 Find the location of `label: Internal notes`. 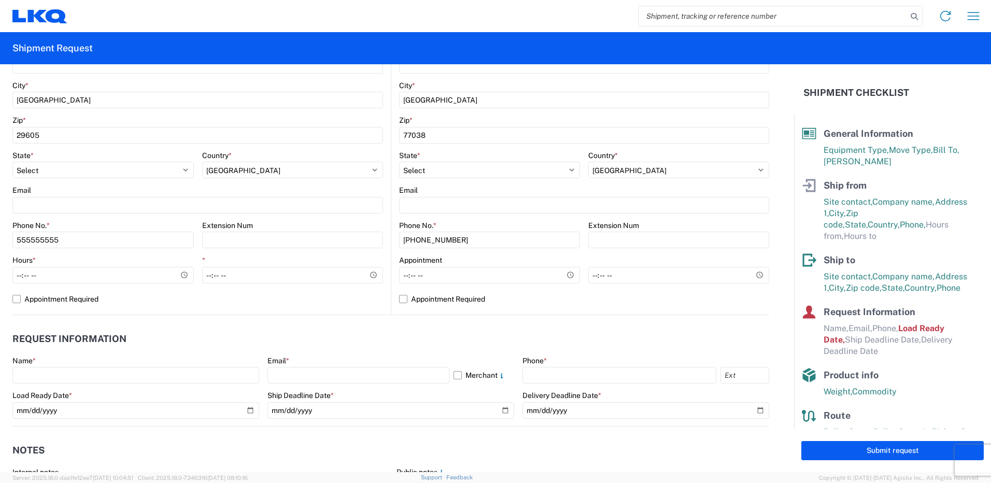

label: Internal notes is located at coordinates (35, 472).